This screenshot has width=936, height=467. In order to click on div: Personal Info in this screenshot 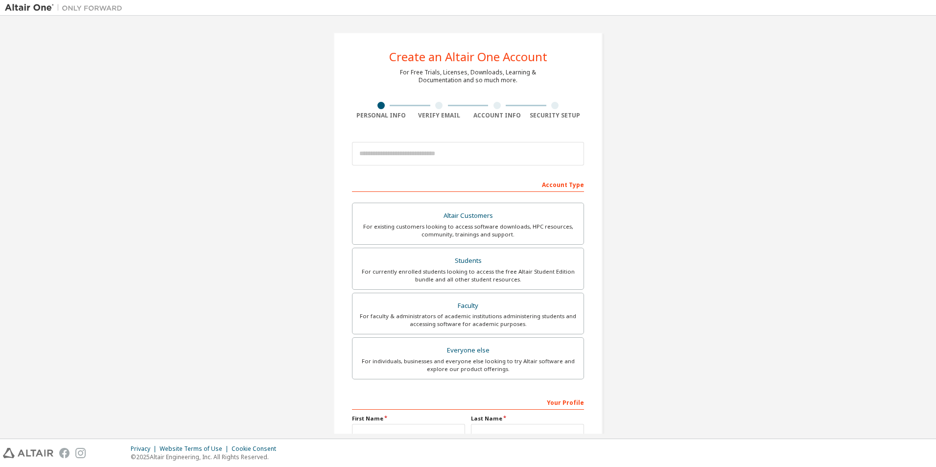, I will do `click(381, 116)`.